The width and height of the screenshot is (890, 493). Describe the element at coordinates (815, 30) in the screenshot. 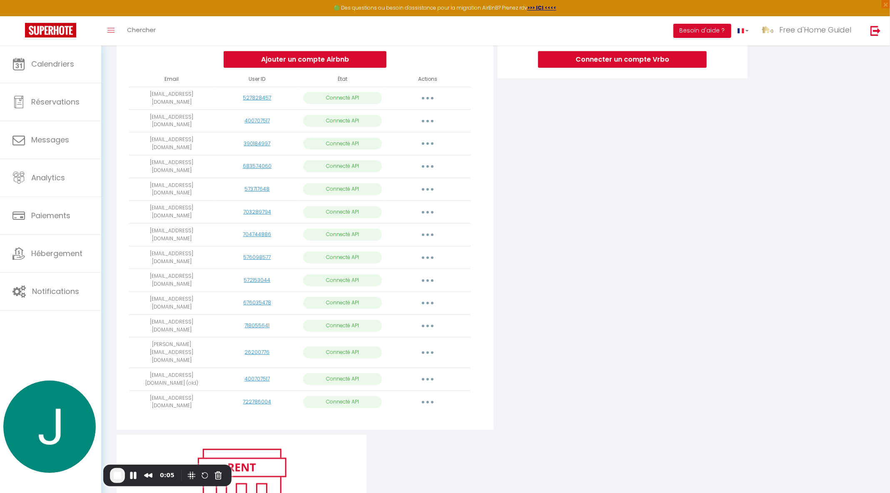

I see `span: Free d'Home Guidel` at that location.